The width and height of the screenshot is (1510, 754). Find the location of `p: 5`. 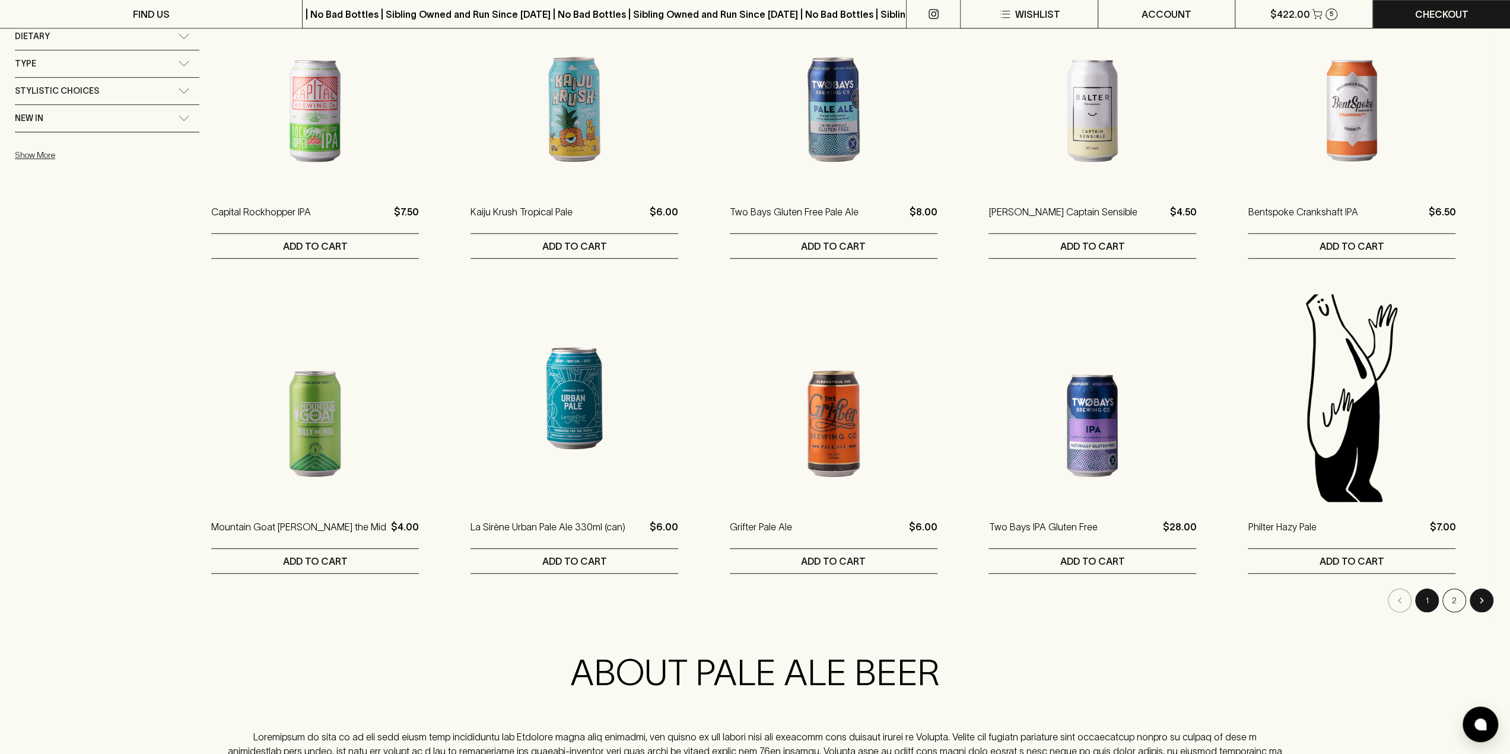

p: 5 is located at coordinates (1331, 14).